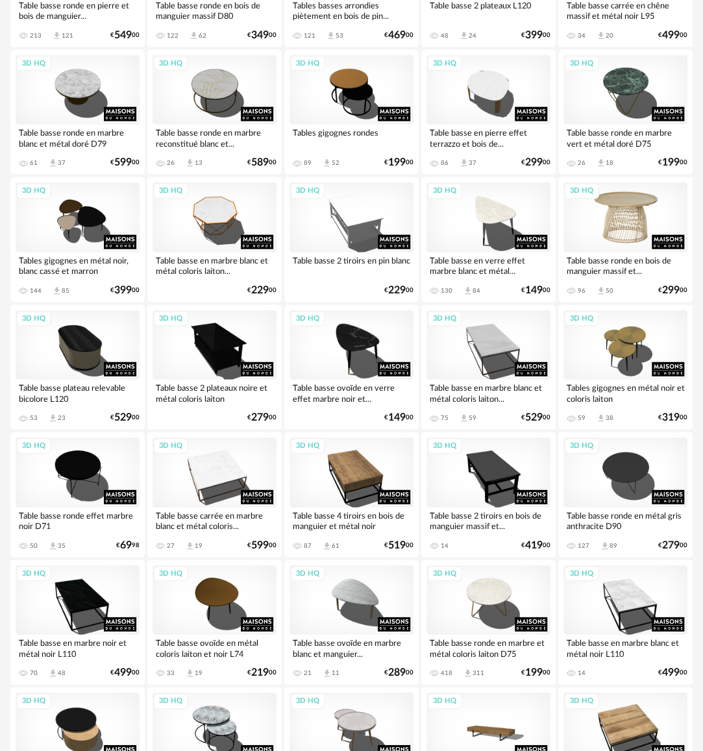 Image resolution: width=703 pixels, height=751 pixels. What do you see at coordinates (488, 392) in the screenshot?
I see `div: Table basse en marbre blanc et métal coloris laiton...` at bounding box center [488, 392].